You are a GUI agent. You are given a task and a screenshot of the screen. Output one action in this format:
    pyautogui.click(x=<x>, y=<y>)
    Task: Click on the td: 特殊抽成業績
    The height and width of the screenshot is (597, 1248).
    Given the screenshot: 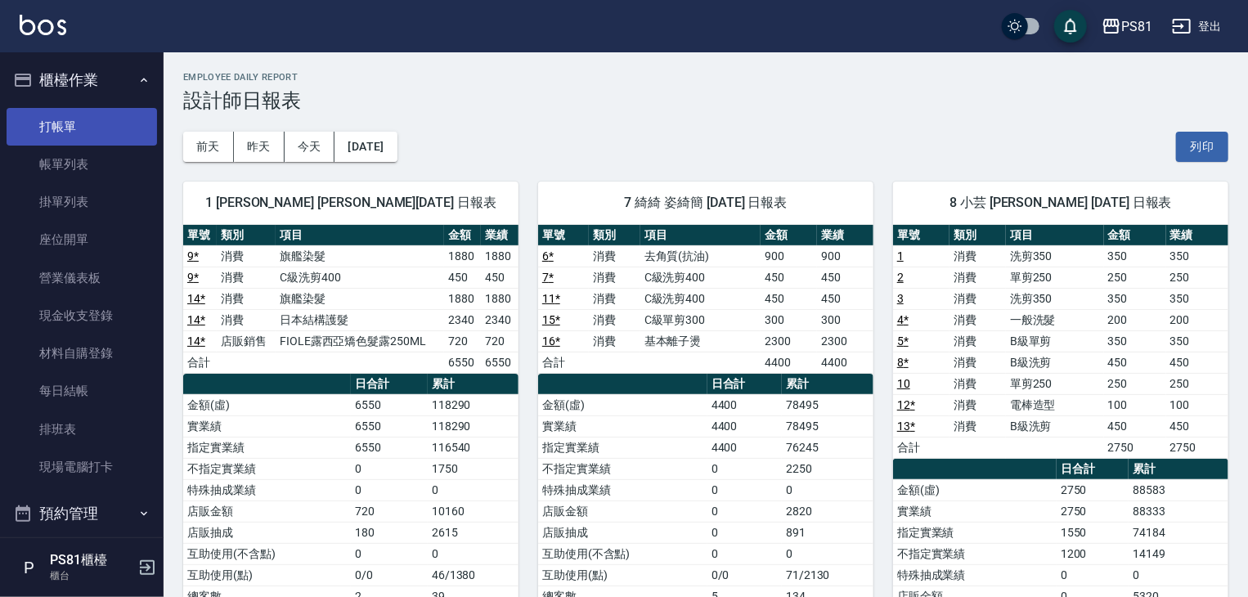 What is the action you would take?
    pyautogui.click(x=267, y=490)
    